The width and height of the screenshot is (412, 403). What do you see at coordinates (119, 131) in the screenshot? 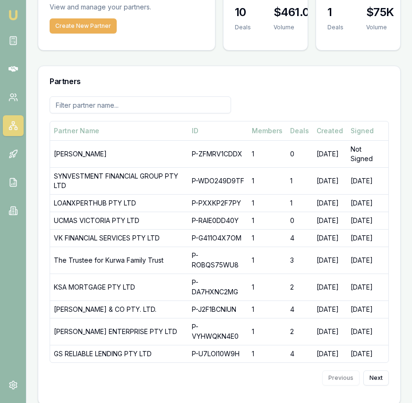
I see `div: Partner Name` at bounding box center [119, 131].